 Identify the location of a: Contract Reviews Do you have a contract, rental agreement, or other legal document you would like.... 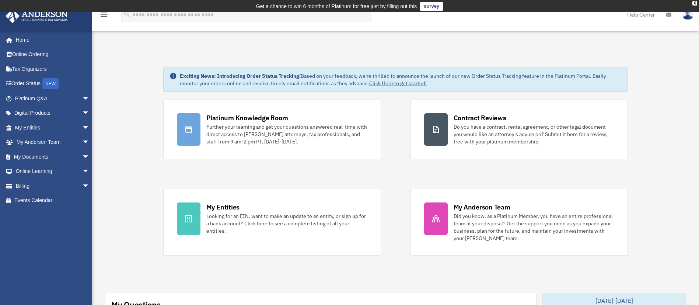
(519, 129).